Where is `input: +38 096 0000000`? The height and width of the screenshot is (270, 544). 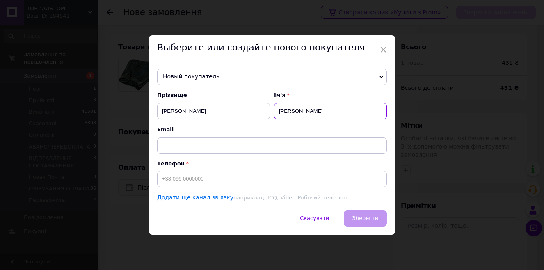 input: +38 096 0000000 is located at coordinates (272, 179).